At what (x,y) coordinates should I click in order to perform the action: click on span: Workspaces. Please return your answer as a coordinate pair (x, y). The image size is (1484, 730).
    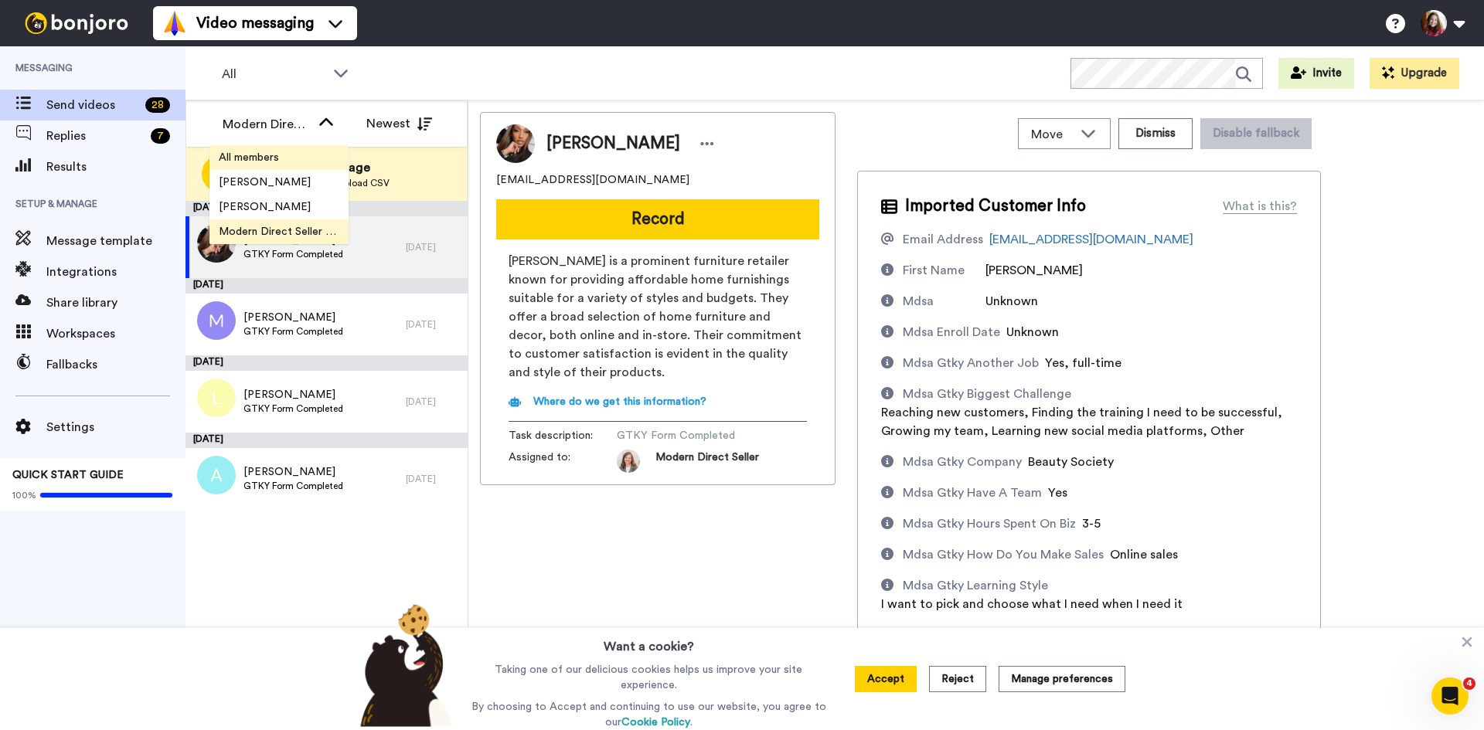
    Looking at the image, I should click on (116, 334).